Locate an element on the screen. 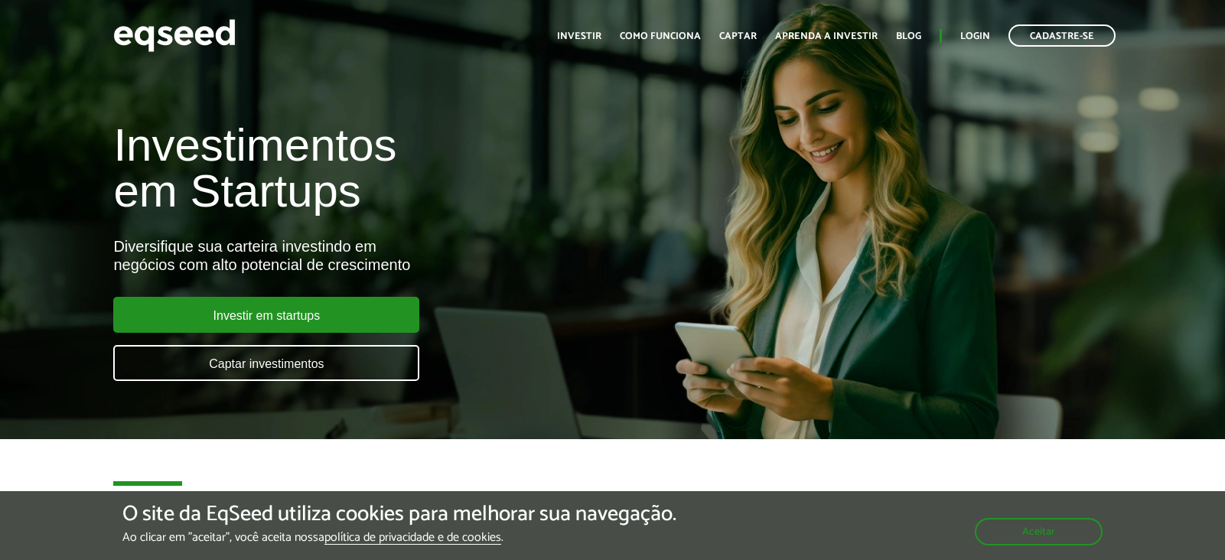 Image resolution: width=1225 pixels, height=560 pixels. a: Captar investimentos is located at coordinates (266, 363).